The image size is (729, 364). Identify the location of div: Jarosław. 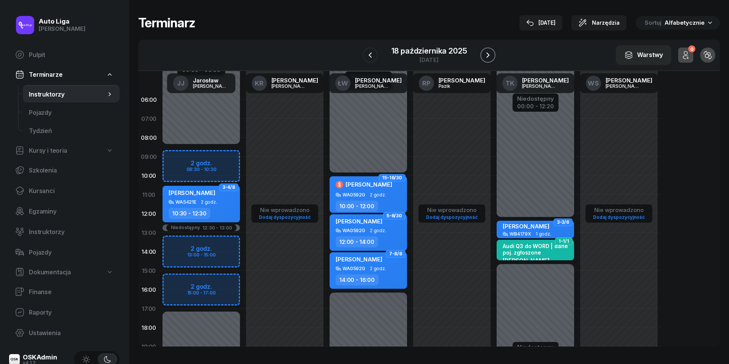
(211, 80).